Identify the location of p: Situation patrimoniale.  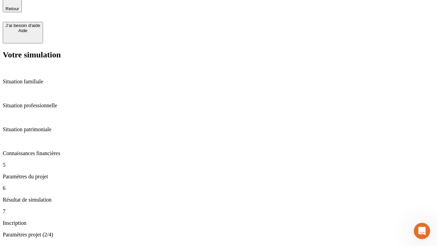
(218, 129).